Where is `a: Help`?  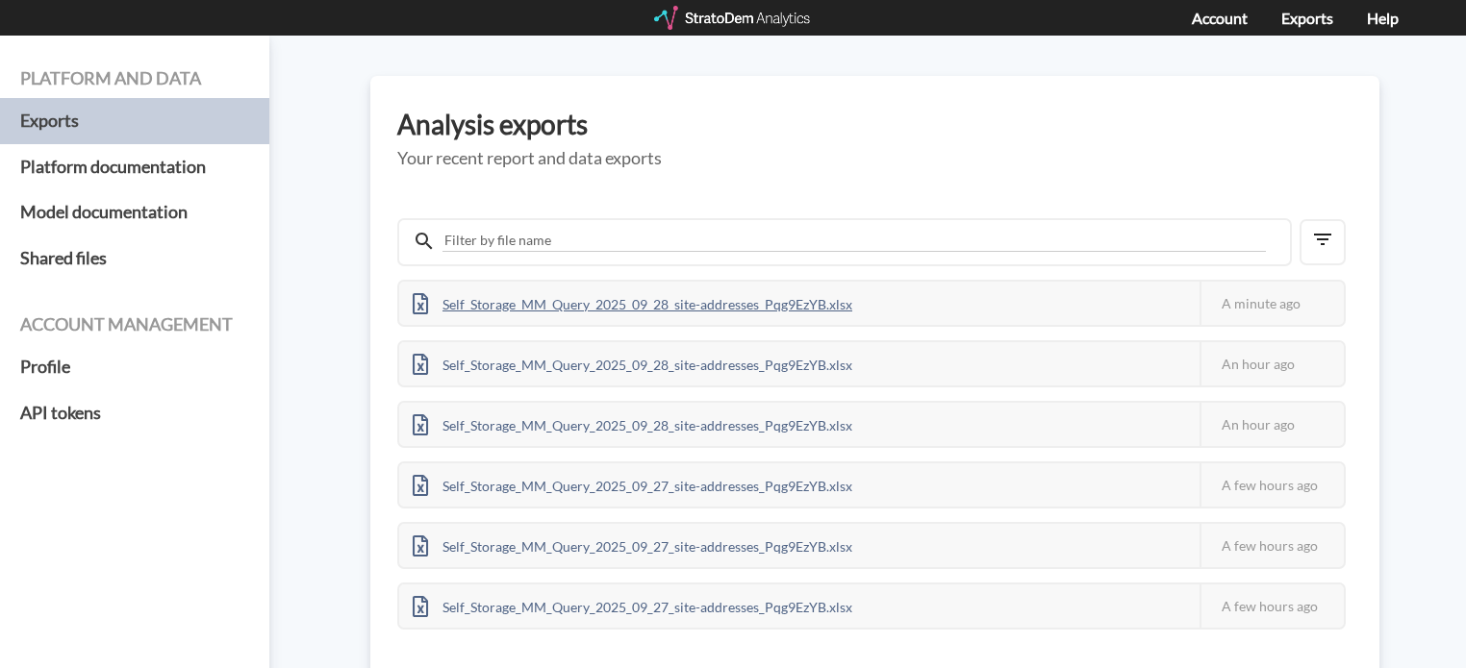
a: Help is located at coordinates (1382, 17).